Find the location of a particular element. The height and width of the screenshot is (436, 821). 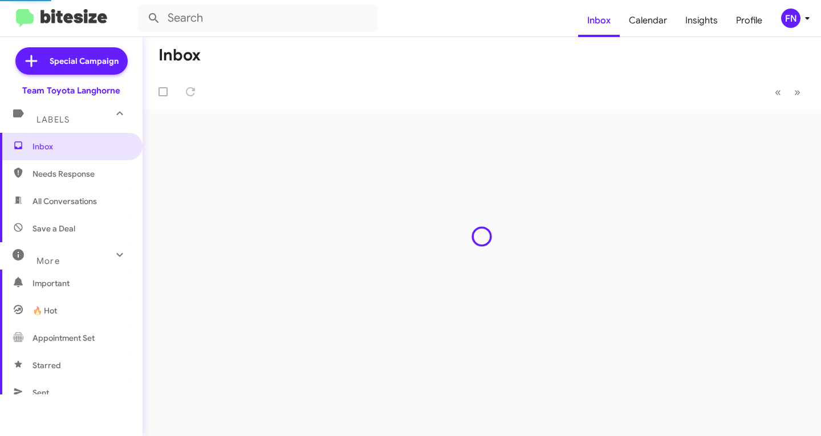

span: Insights is located at coordinates (701, 21).